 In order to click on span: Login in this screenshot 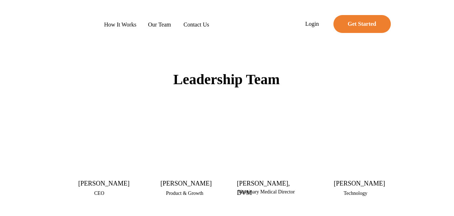, I will do `click(312, 24)`.